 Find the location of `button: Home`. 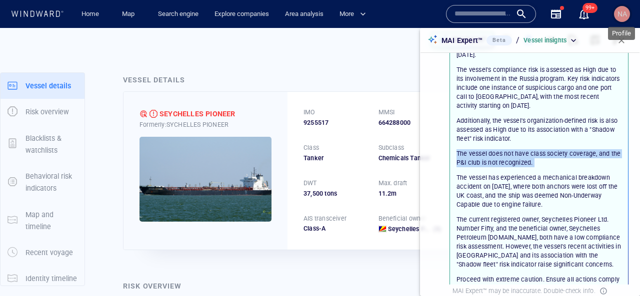

button: Home is located at coordinates (90, 14).